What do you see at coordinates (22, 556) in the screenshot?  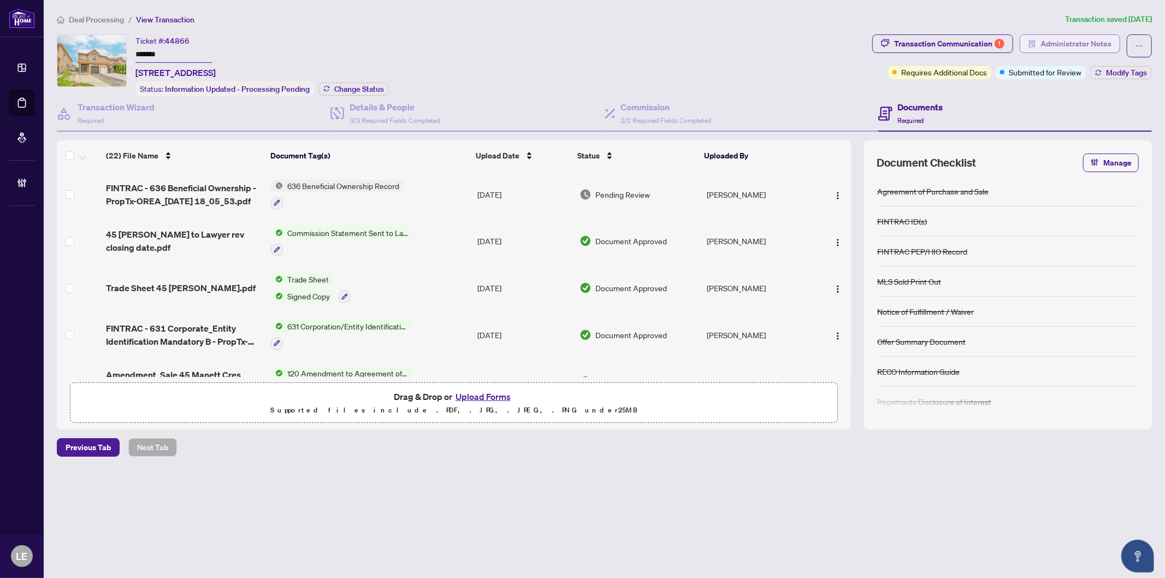 I see `span: LE` at bounding box center [22, 556].